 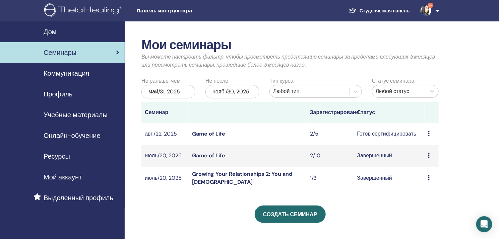 What do you see at coordinates (165, 134) in the screenshot?
I see `td: авг./22, 2025` at bounding box center [165, 134].